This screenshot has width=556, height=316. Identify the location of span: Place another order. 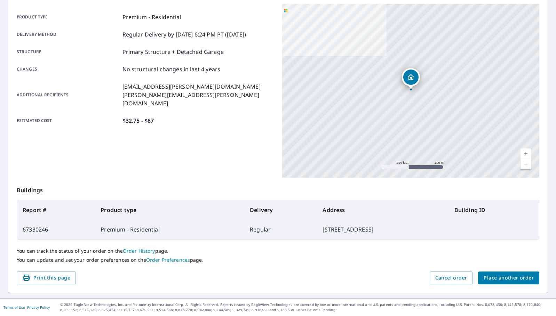
(508, 278).